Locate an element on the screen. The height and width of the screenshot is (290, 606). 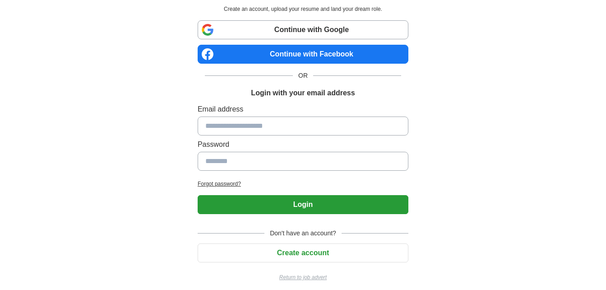
button: Login is located at coordinates (303, 204).